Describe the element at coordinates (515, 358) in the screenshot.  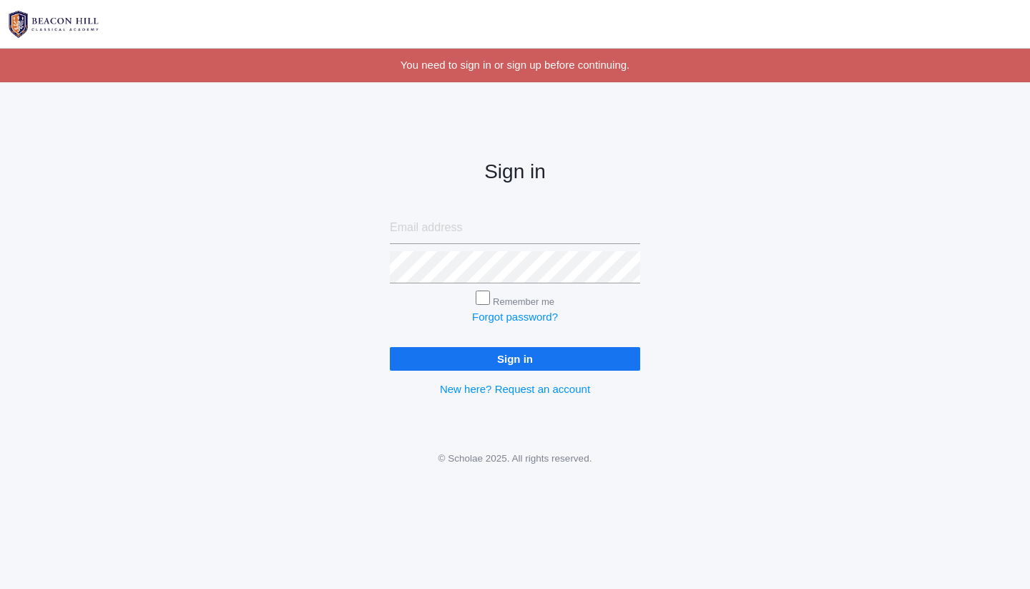
I see `input: Sign in` at that location.